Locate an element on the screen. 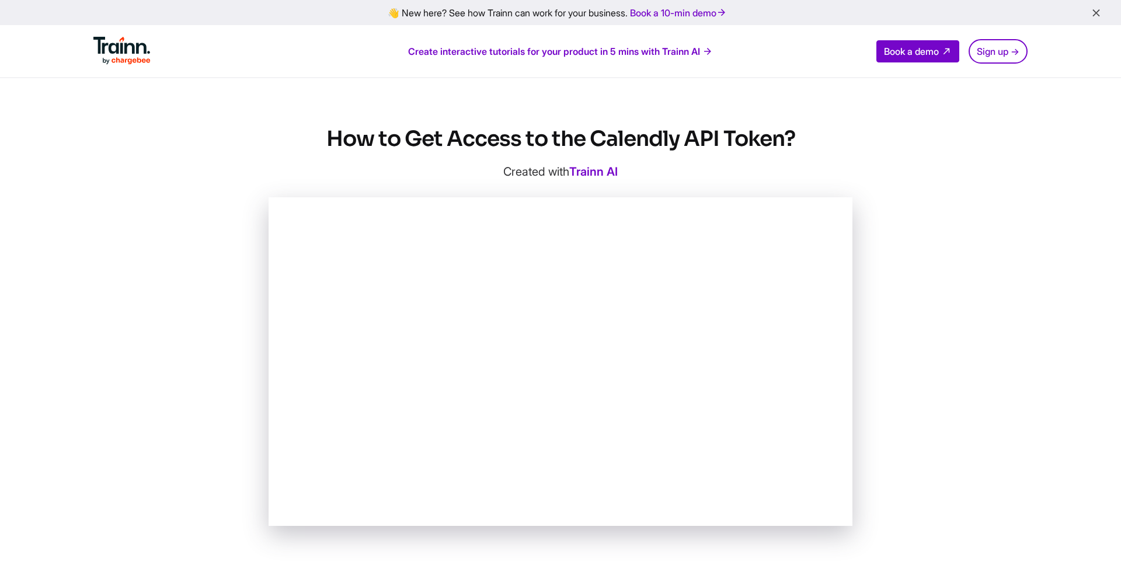 The height and width of the screenshot is (579, 1121). span: Create interactive tutorials for your product in 5 mins with Trainn AI is located at coordinates (554, 51).